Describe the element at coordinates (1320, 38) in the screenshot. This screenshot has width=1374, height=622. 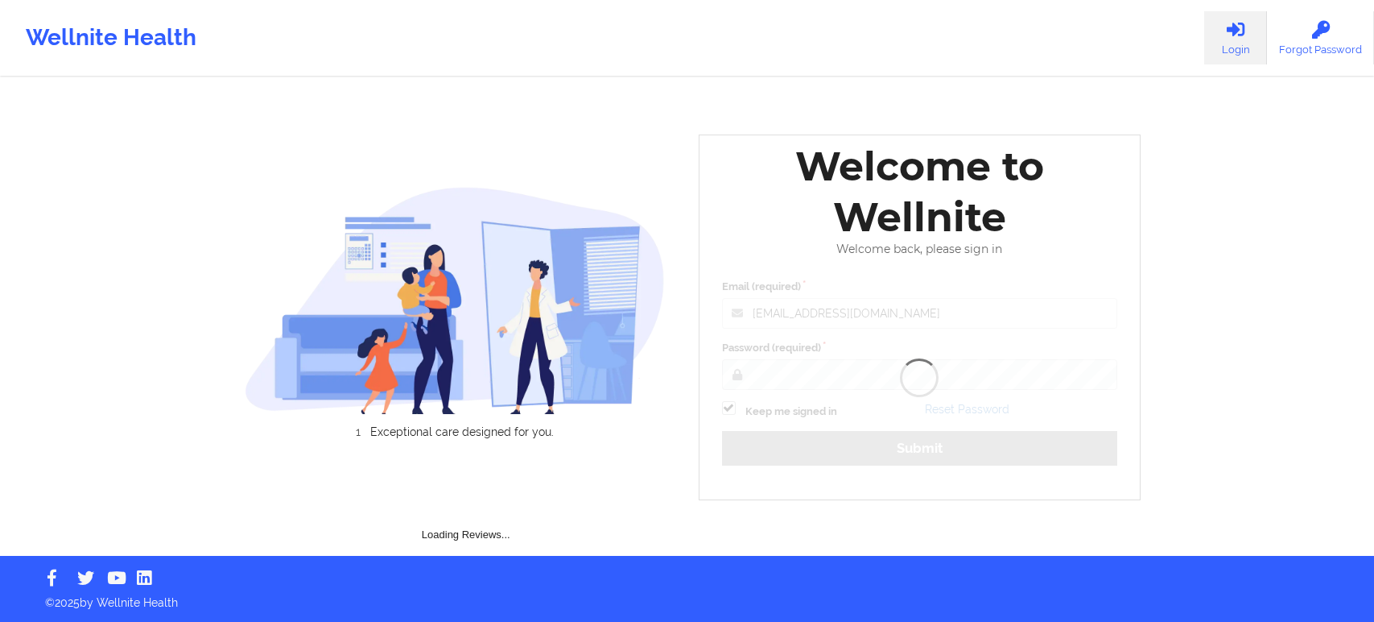
I see `a: Forgot Password` at that location.